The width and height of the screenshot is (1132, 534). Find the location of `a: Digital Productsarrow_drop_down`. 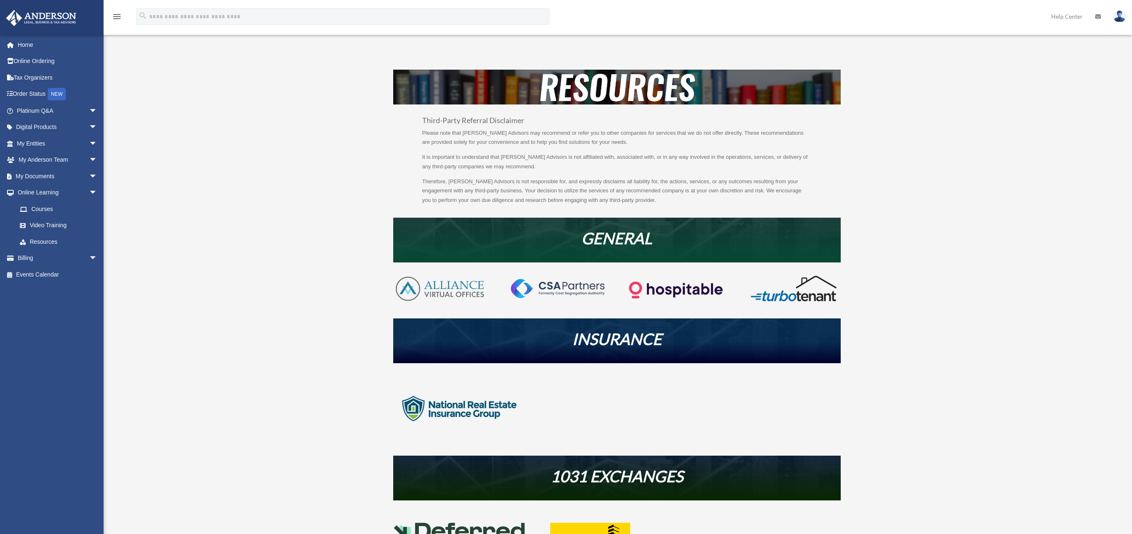

a: Digital Productsarrow_drop_down is located at coordinates (58, 127).